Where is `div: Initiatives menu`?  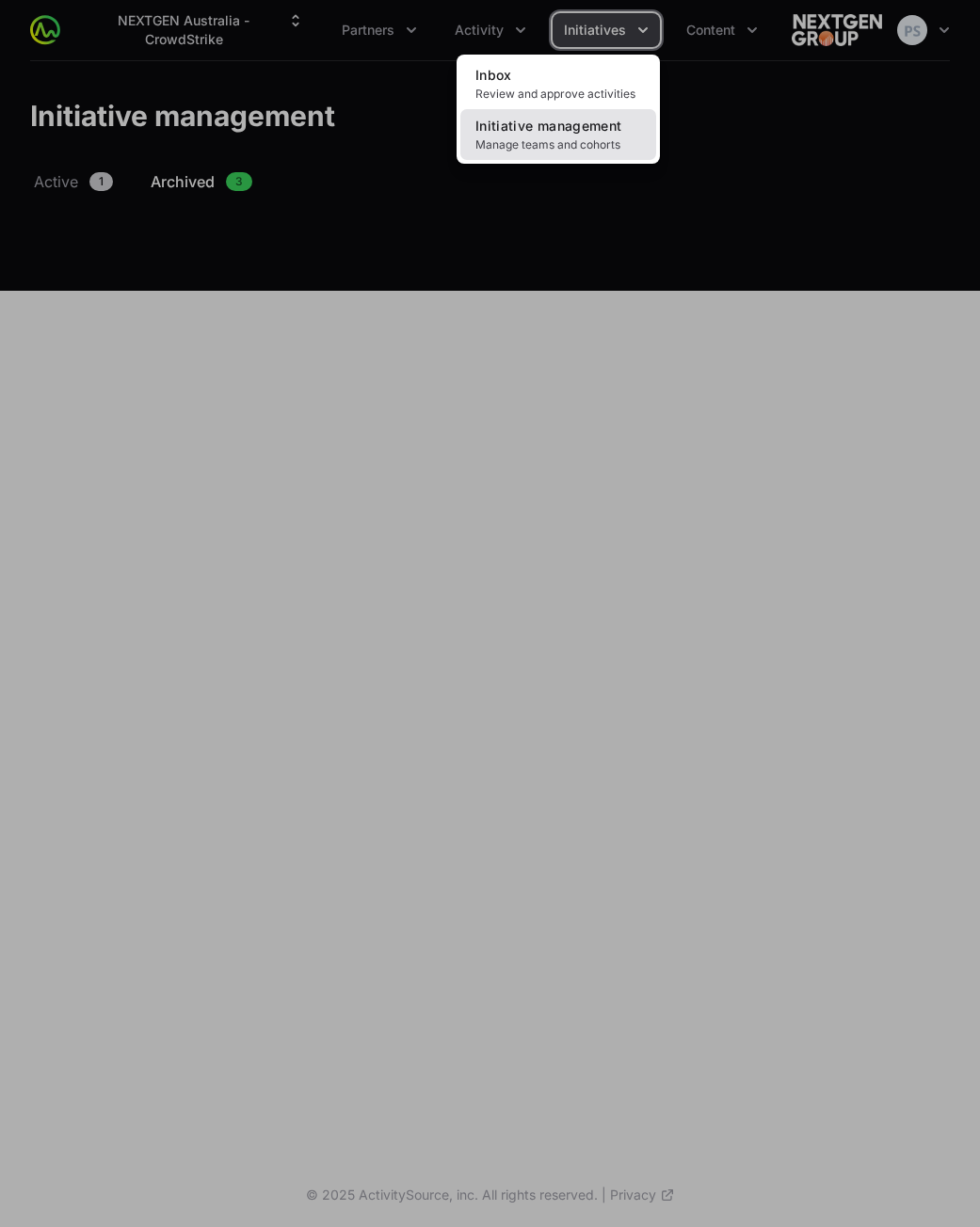
div: Initiatives menu is located at coordinates (606, 30).